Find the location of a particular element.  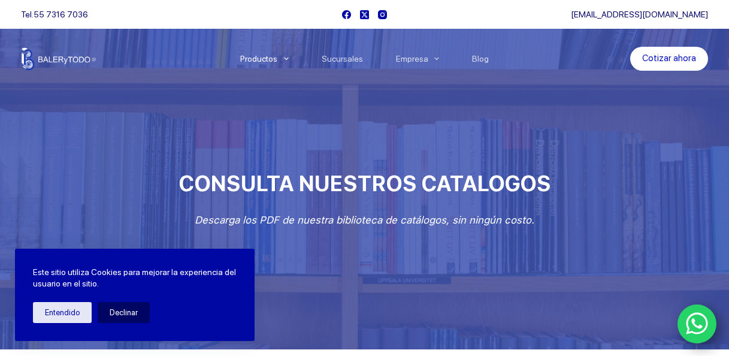

img: Balerytodo is located at coordinates (58, 59).